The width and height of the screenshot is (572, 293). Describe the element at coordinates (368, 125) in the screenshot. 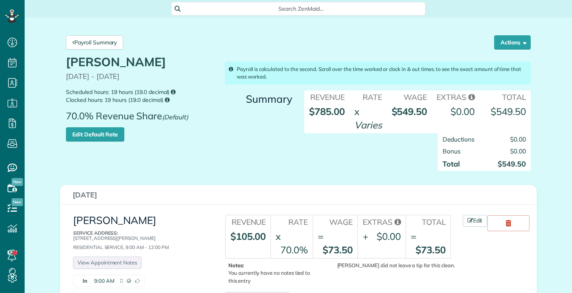

I see `em: Varies` at that location.